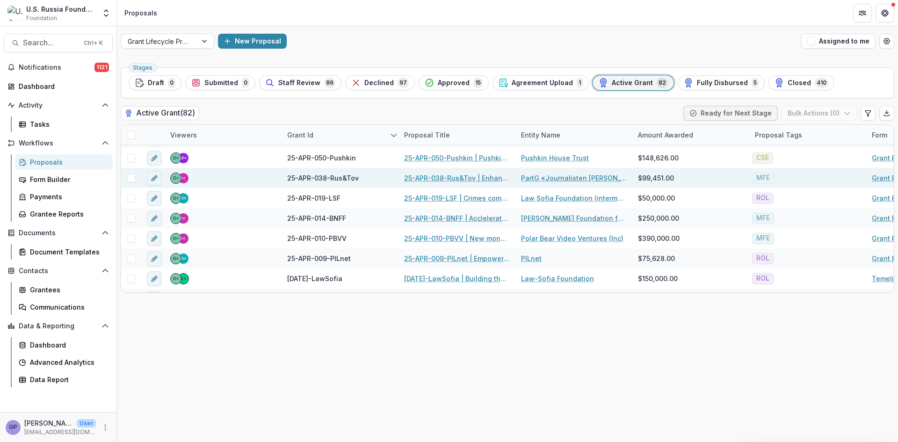 This screenshot has height=442, width=898. Describe the element at coordinates (821, 83) in the screenshot. I see `span: 410` at that location.